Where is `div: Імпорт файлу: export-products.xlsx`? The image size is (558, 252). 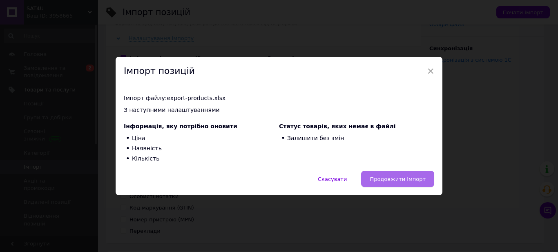
div: Імпорт файлу: export-products.xlsx is located at coordinates (279, 98).